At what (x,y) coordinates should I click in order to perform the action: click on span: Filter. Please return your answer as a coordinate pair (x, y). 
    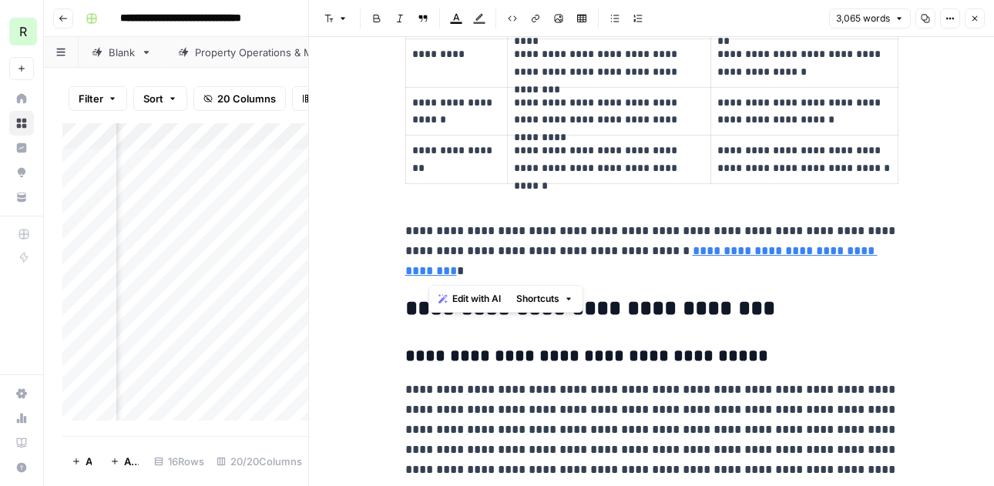
    Looking at the image, I should click on (91, 99).